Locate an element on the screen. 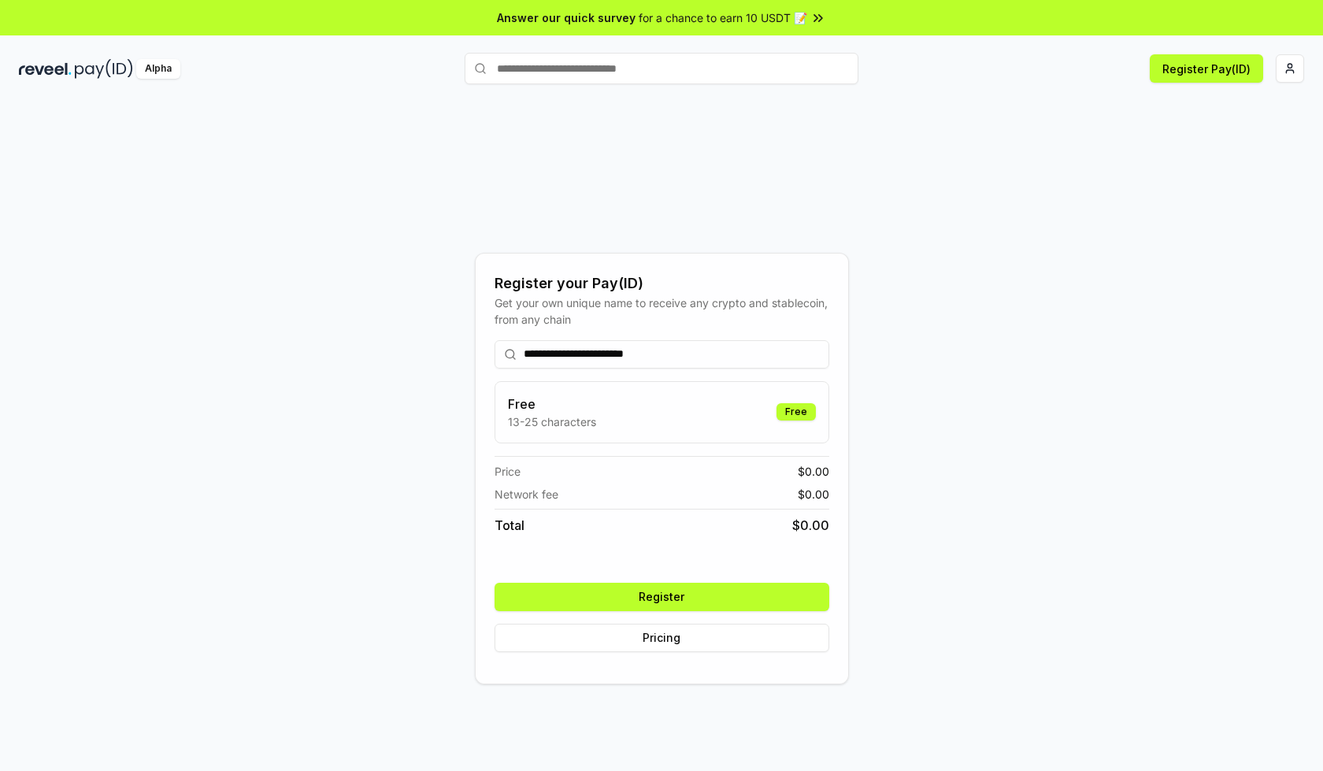 The width and height of the screenshot is (1323, 771). button: Register Pay(ID) is located at coordinates (1207, 69).